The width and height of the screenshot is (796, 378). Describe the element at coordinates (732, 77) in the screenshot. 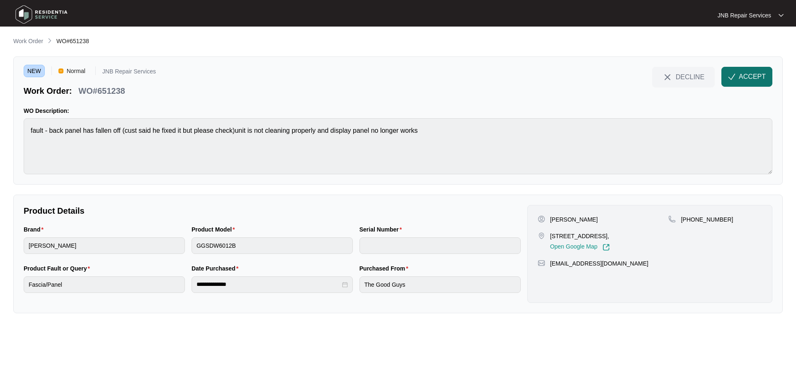

I see `img: check-Icon` at that location.